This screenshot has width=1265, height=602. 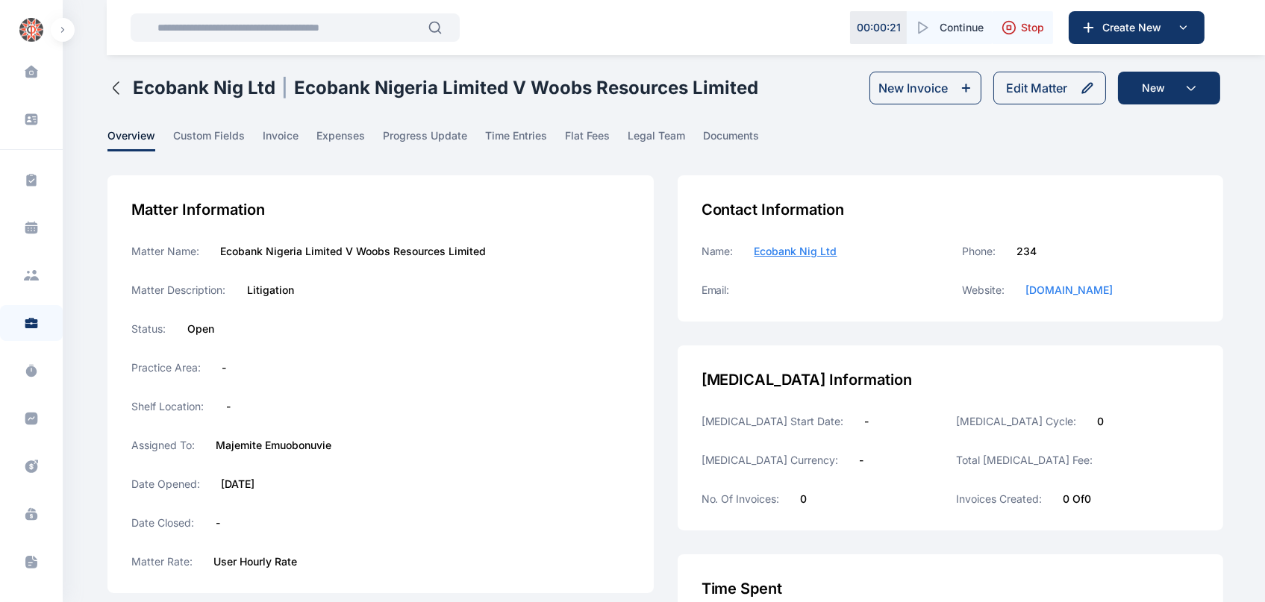 What do you see at coordinates (665, 140) in the screenshot?
I see `a: legal team` at bounding box center [665, 140].